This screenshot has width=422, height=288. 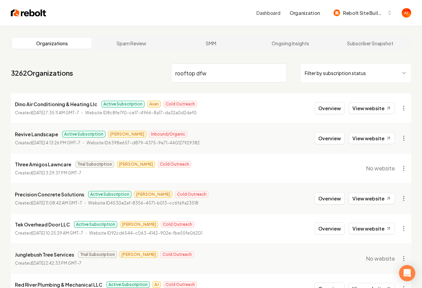 What do you see at coordinates (406, 13) in the screenshot?
I see `img: Avan Fahimi` at bounding box center [406, 13].